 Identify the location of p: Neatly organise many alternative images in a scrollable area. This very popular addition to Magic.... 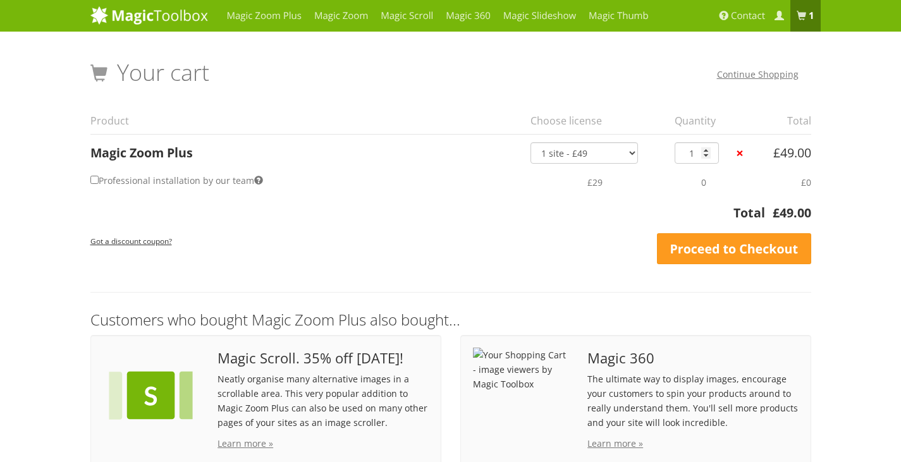
(322, 401).